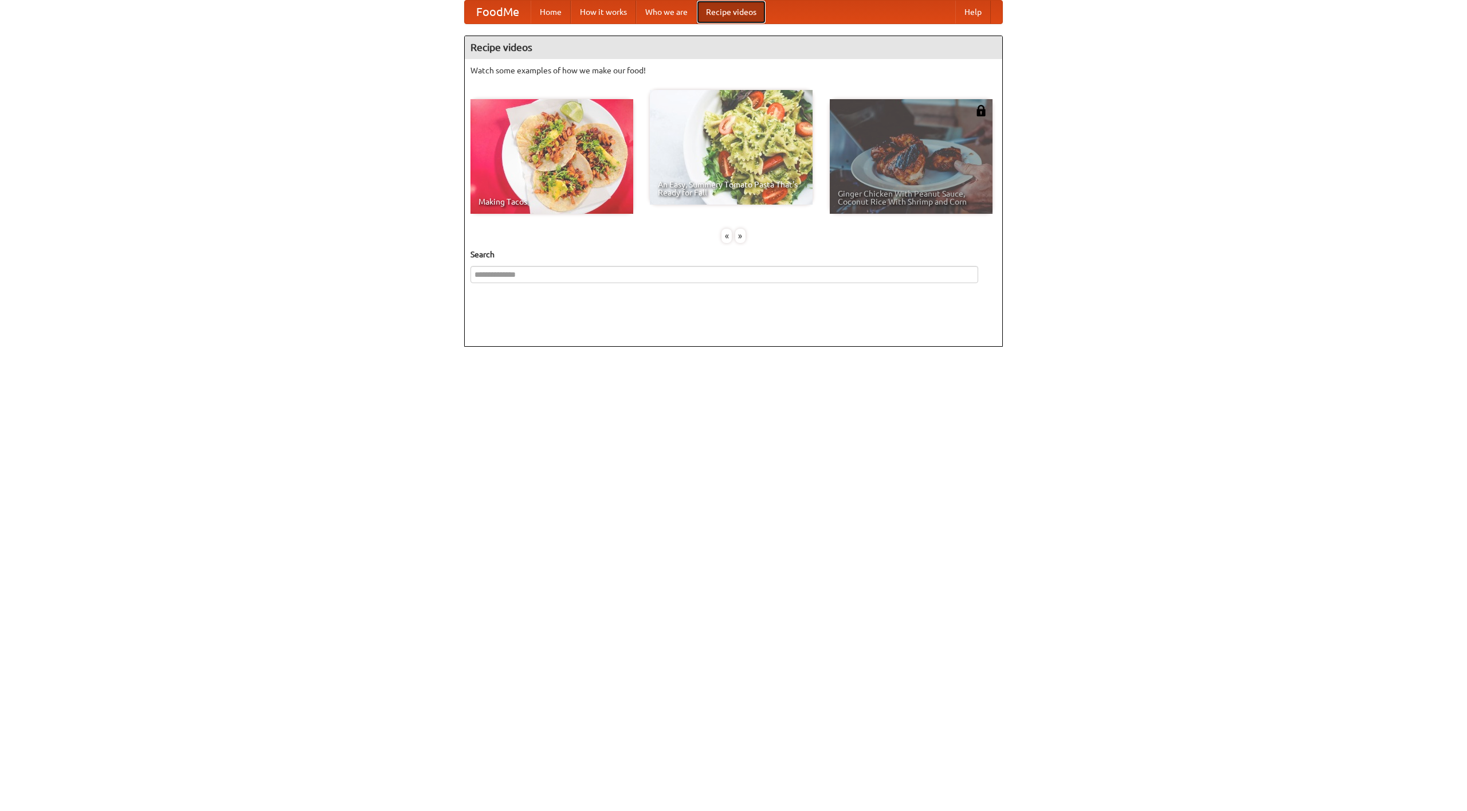 This screenshot has height=811, width=1467. Describe the element at coordinates (733, 70) in the screenshot. I see `p: Watch some examples of how we make our food!` at that location.